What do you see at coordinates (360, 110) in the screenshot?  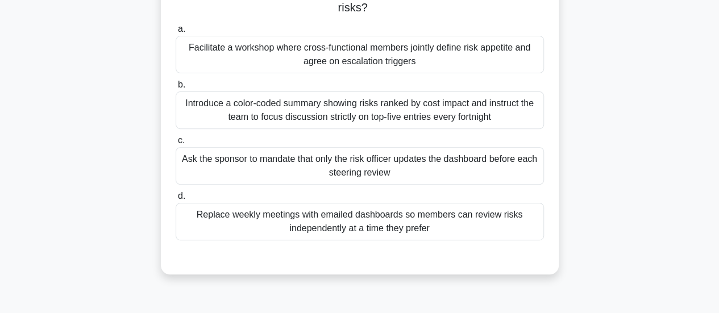 I see `div: Introduce a color-coded summary showing risks ranked by cost impact and instruct the team to focu...` at bounding box center [360, 110].